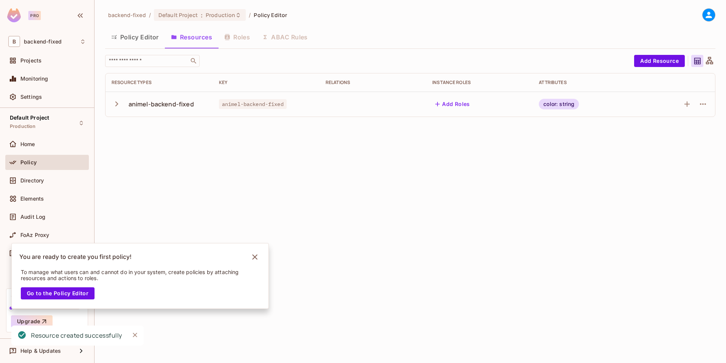 This screenshot has width=726, height=363. Describe the element at coordinates (191, 37) in the screenshot. I see `button: Resources` at that location.